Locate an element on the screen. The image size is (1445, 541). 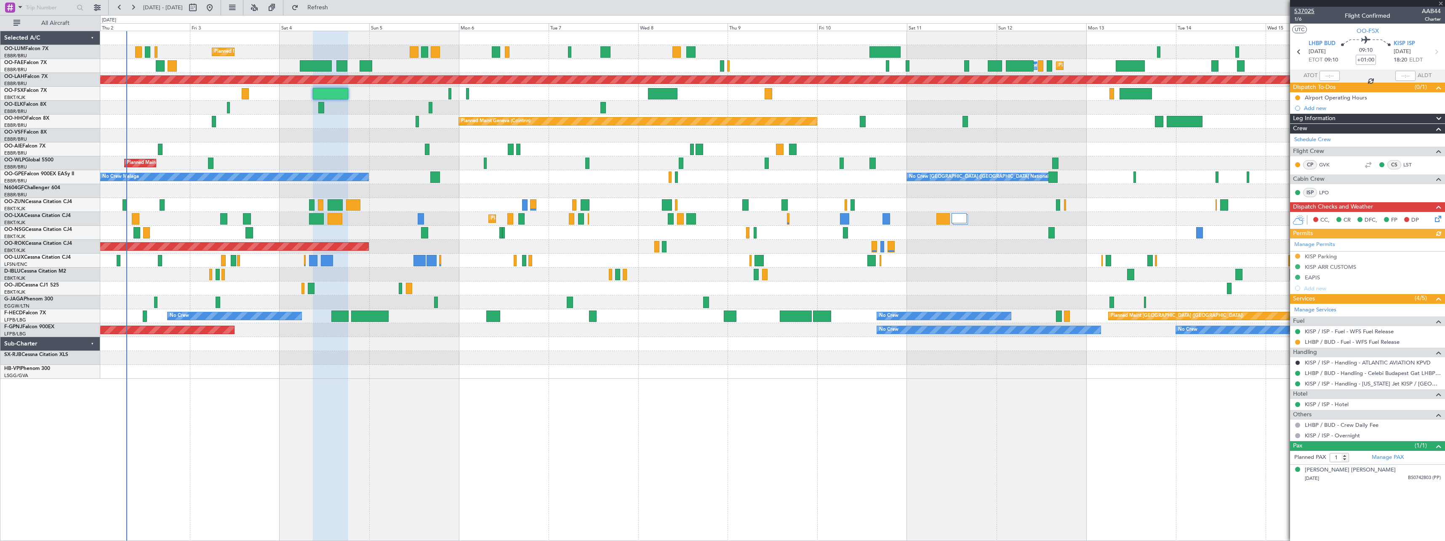
a: KISP / ISP - Handling - ATLANTIC AVIATION KPVD is located at coordinates (1368, 362).